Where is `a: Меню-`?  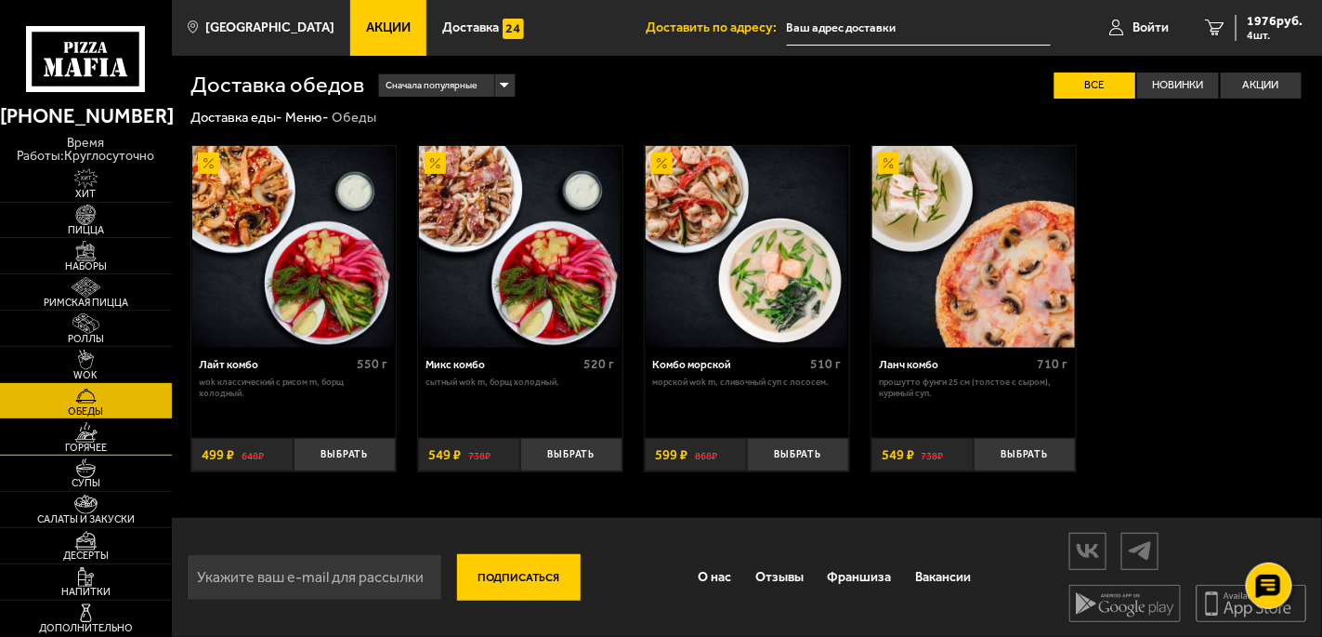 a: Меню- is located at coordinates (307, 117).